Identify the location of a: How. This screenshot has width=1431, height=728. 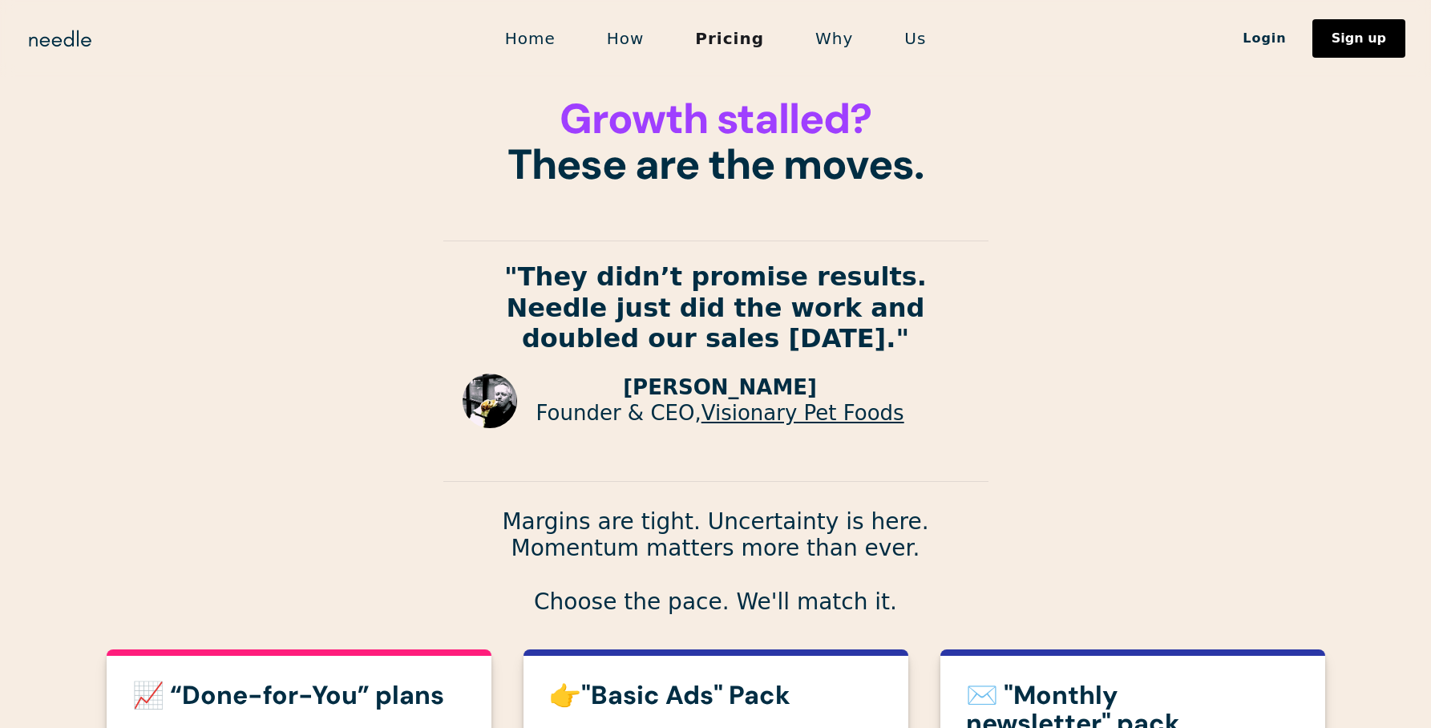
(625, 38).